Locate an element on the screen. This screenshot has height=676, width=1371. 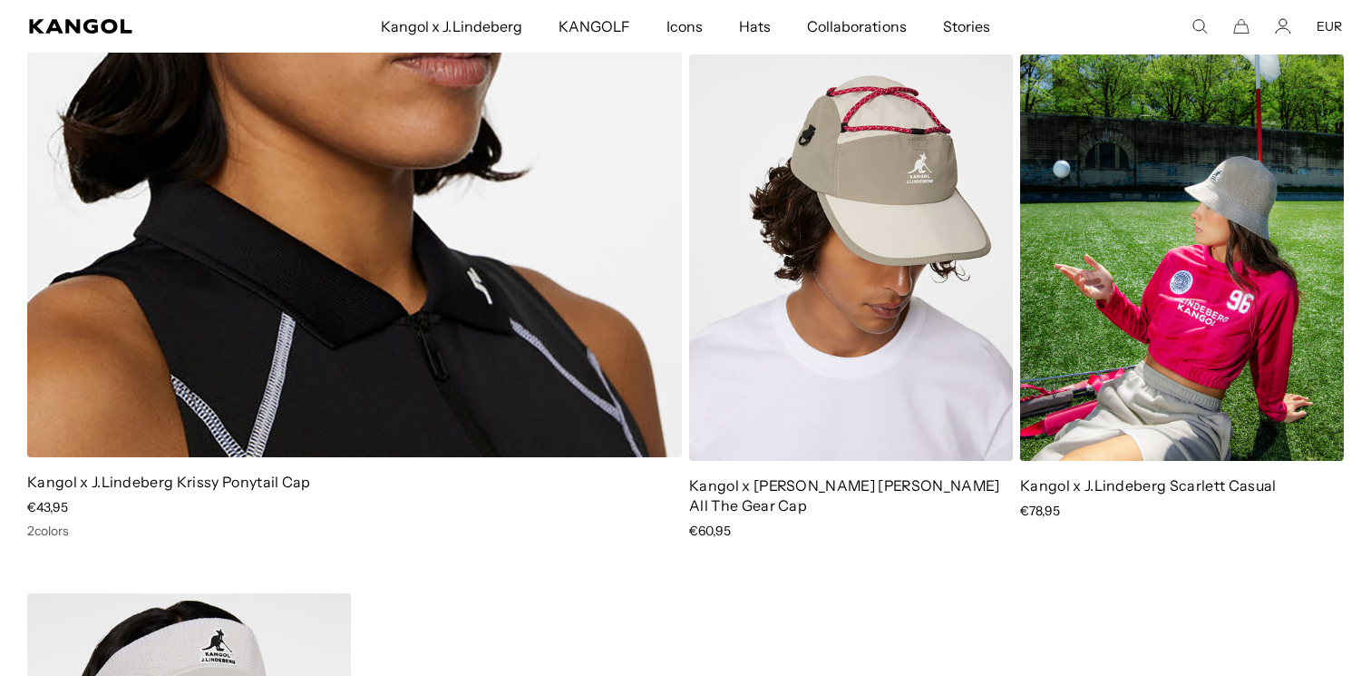
span: €60,95 is located at coordinates (710, 531).